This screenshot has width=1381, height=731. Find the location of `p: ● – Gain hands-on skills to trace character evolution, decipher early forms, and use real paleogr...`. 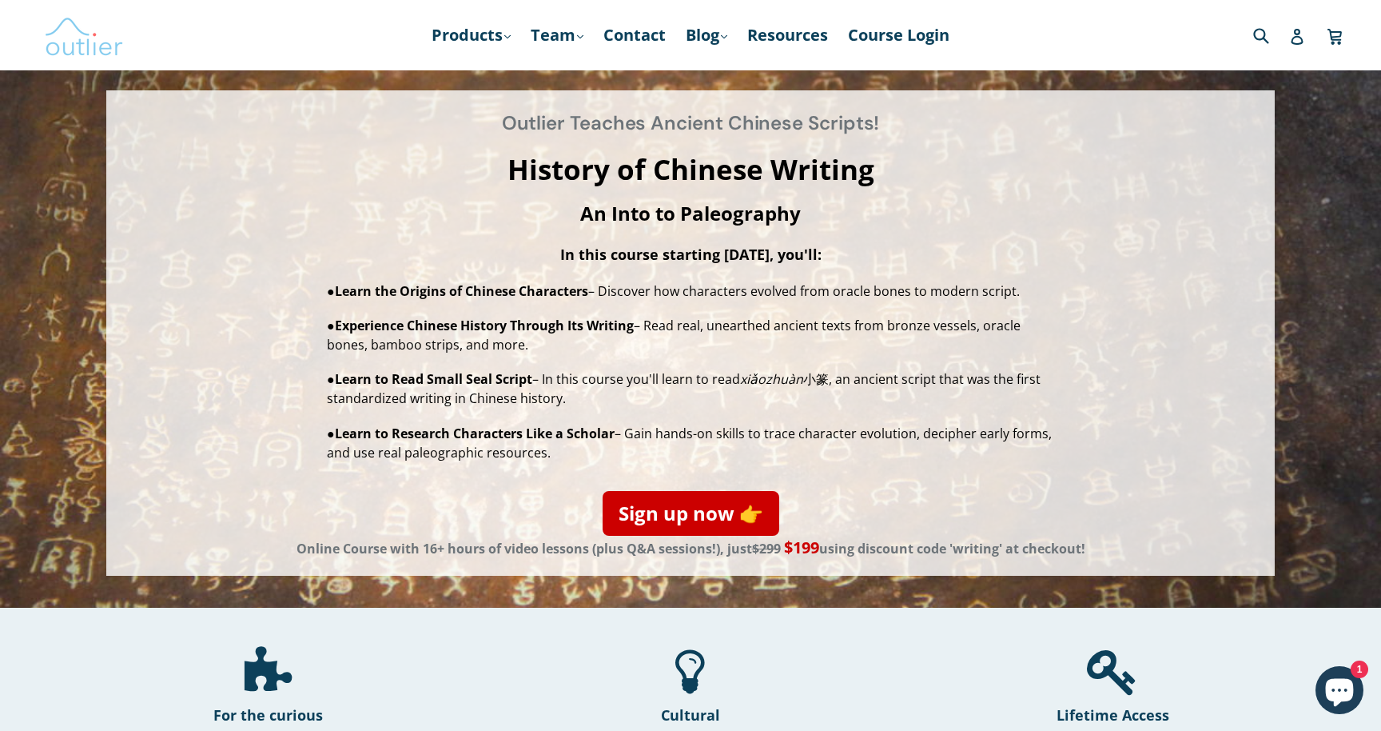

p: ● – Gain hands-on skills to trace character evolution, decipher early forms, and use real paleogr... is located at coordinates (691, 443).